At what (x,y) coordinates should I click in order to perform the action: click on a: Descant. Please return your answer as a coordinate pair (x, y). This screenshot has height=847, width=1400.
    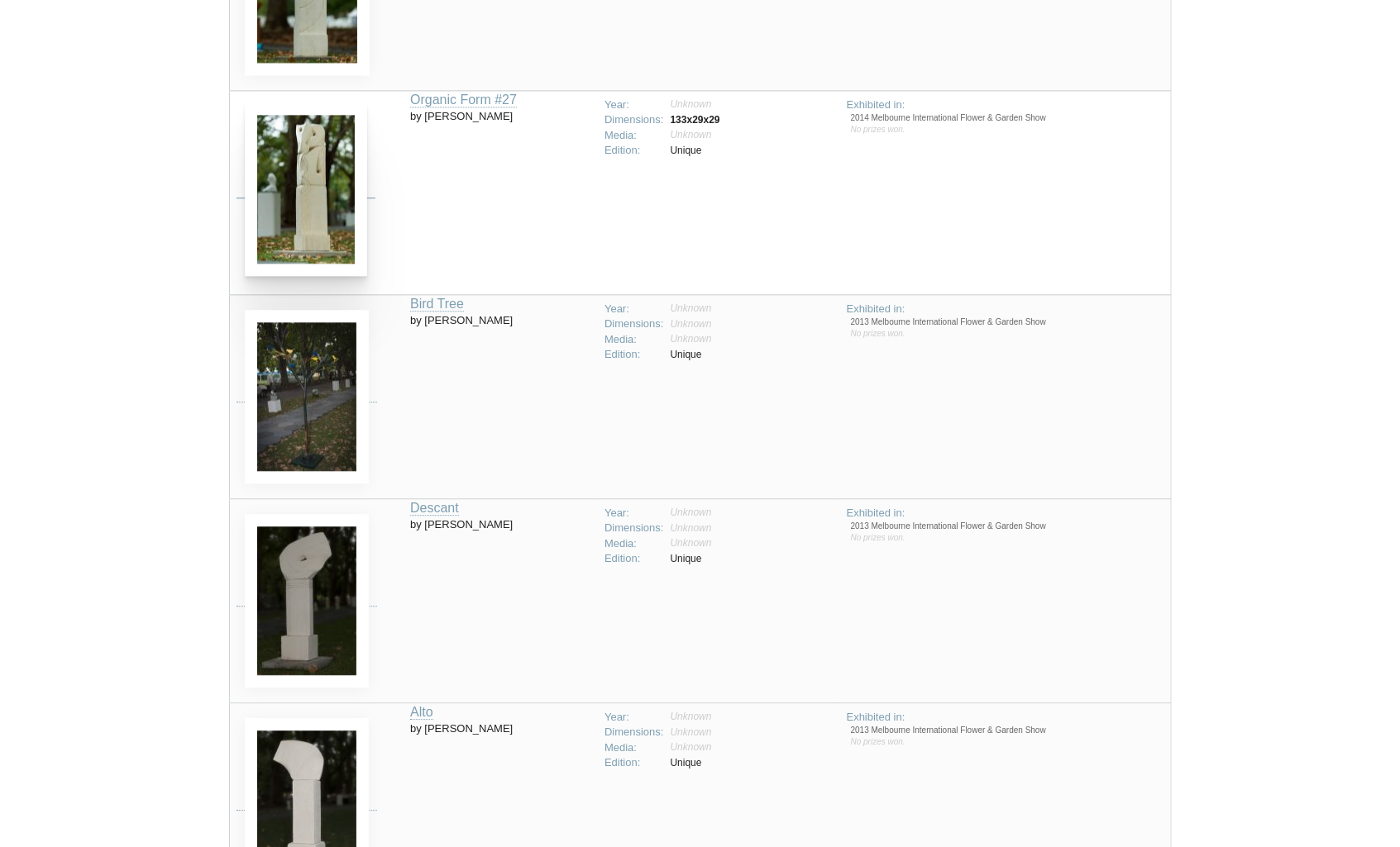
    Looking at the image, I should click on (434, 509).